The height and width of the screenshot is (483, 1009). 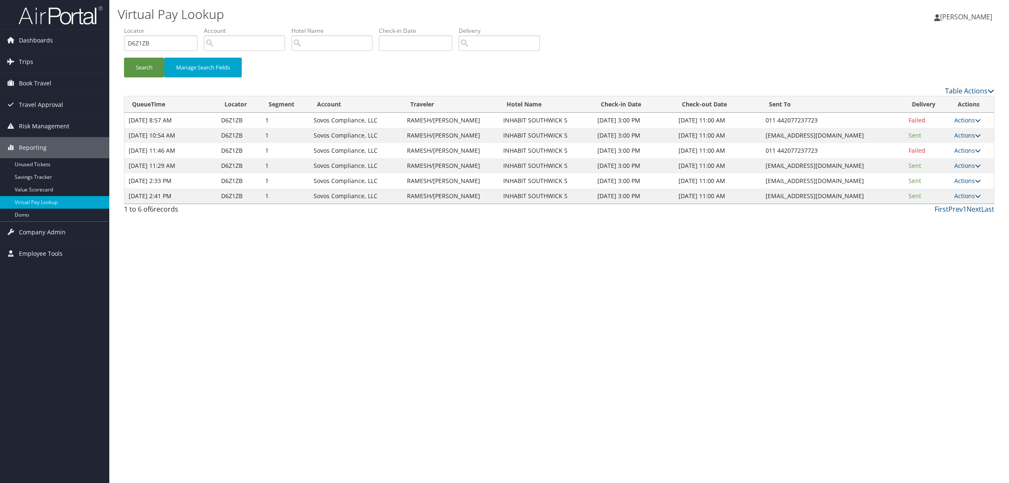 I want to click on a: Next, so click(x=974, y=209).